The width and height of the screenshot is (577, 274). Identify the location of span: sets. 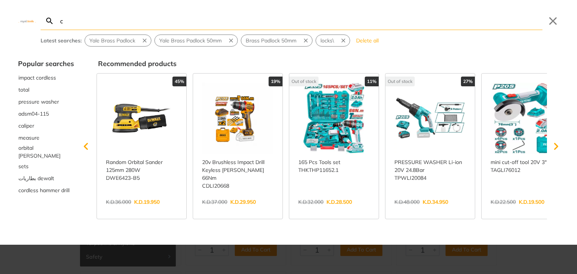
(23, 166).